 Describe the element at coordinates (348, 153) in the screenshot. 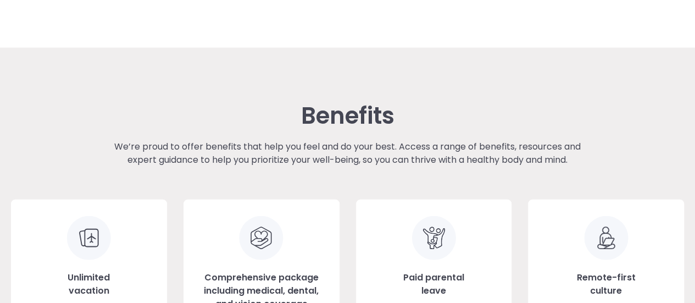

I see `p: We’re proud to offer benefits that help you feel and do your best. Access a range of benefits, re...` at that location.